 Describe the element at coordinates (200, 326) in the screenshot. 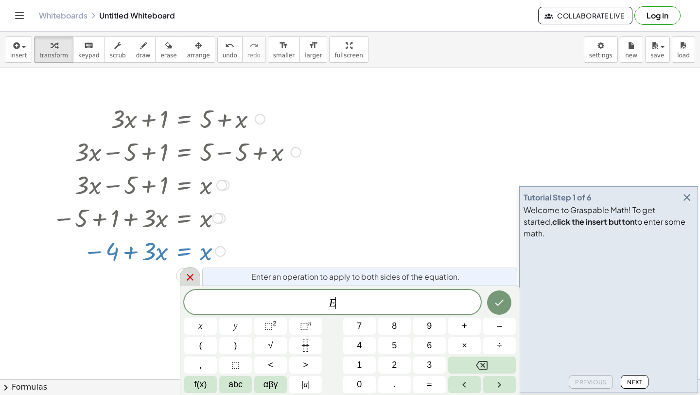

I see `button: x` at that location.